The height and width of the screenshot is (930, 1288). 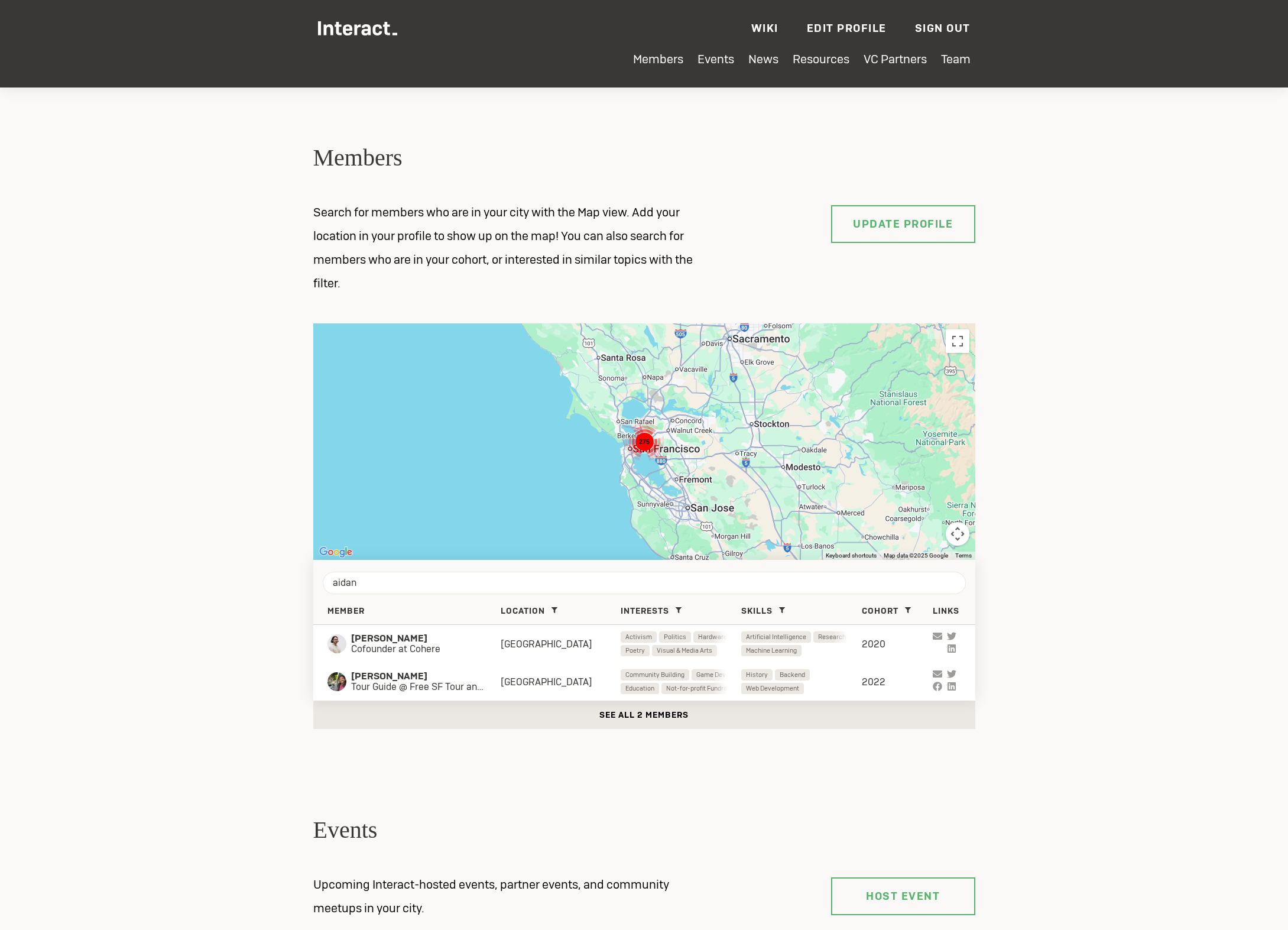 What do you see at coordinates (792, 674) in the screenshot?
I see `span: Backend` at bounding box center [792, 674].